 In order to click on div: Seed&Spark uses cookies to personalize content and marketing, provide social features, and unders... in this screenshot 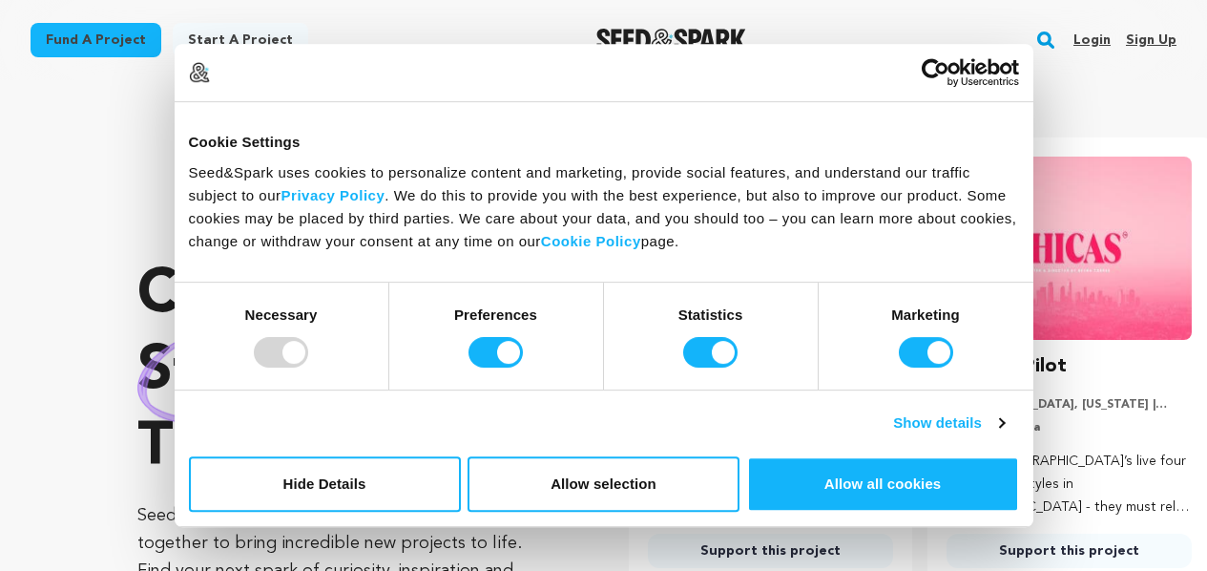, I will do `click(604, 207)`.